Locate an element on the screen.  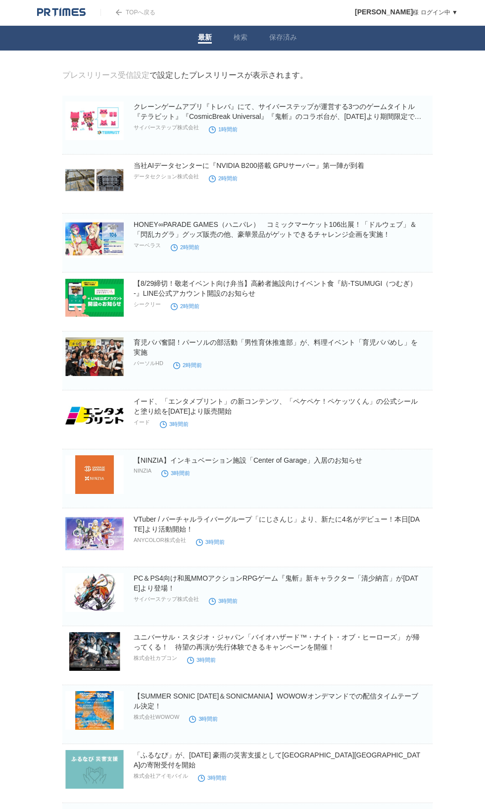
a: 検索 is located at coordinates (241, 38).